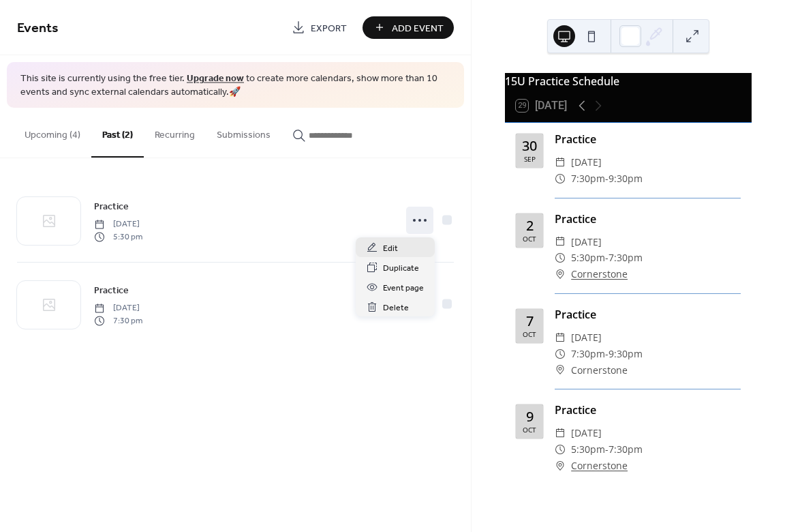 The width and height of the screenshot is (785, 532). What do you see at coordinates (408, 27) in the screenshot?
I see `a: Add Event` at bounding box center [408, 27].